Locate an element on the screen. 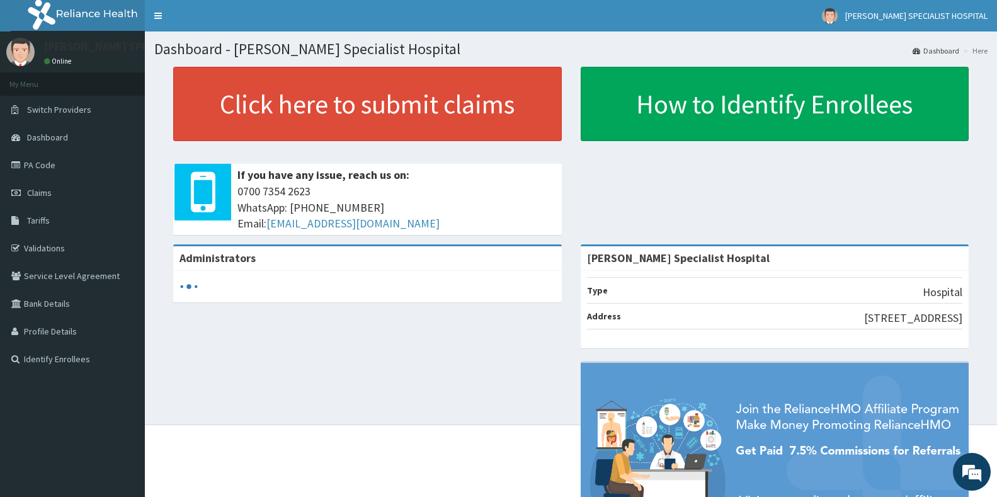 The height and width of the screenshot is (497, 997). li: Here is located at coordinates (973, 50).